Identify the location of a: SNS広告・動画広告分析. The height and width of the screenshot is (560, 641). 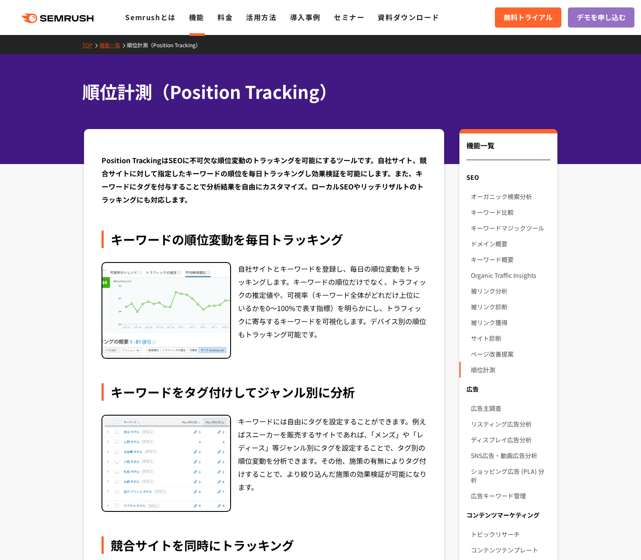
(510, 456).